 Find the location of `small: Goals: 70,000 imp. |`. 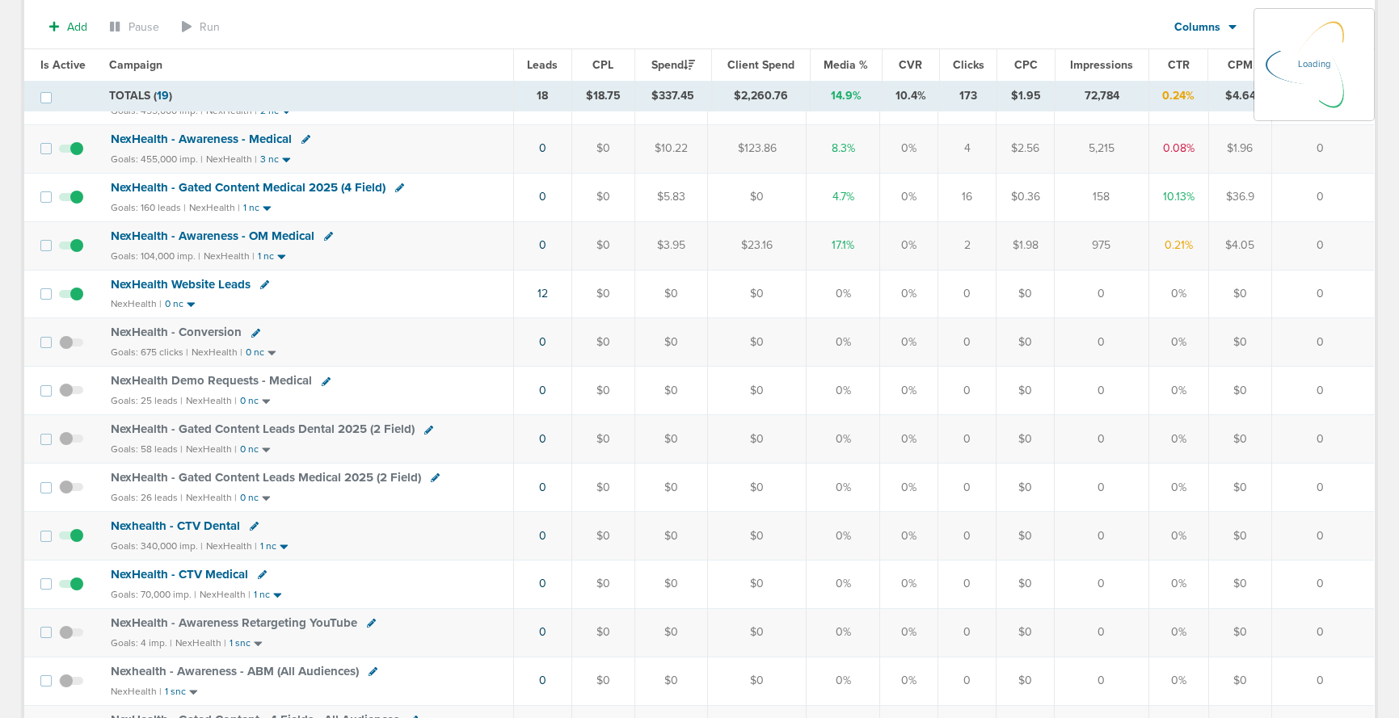

small: Goals: 70,000 imp. | is located at coordinates (154, 595).